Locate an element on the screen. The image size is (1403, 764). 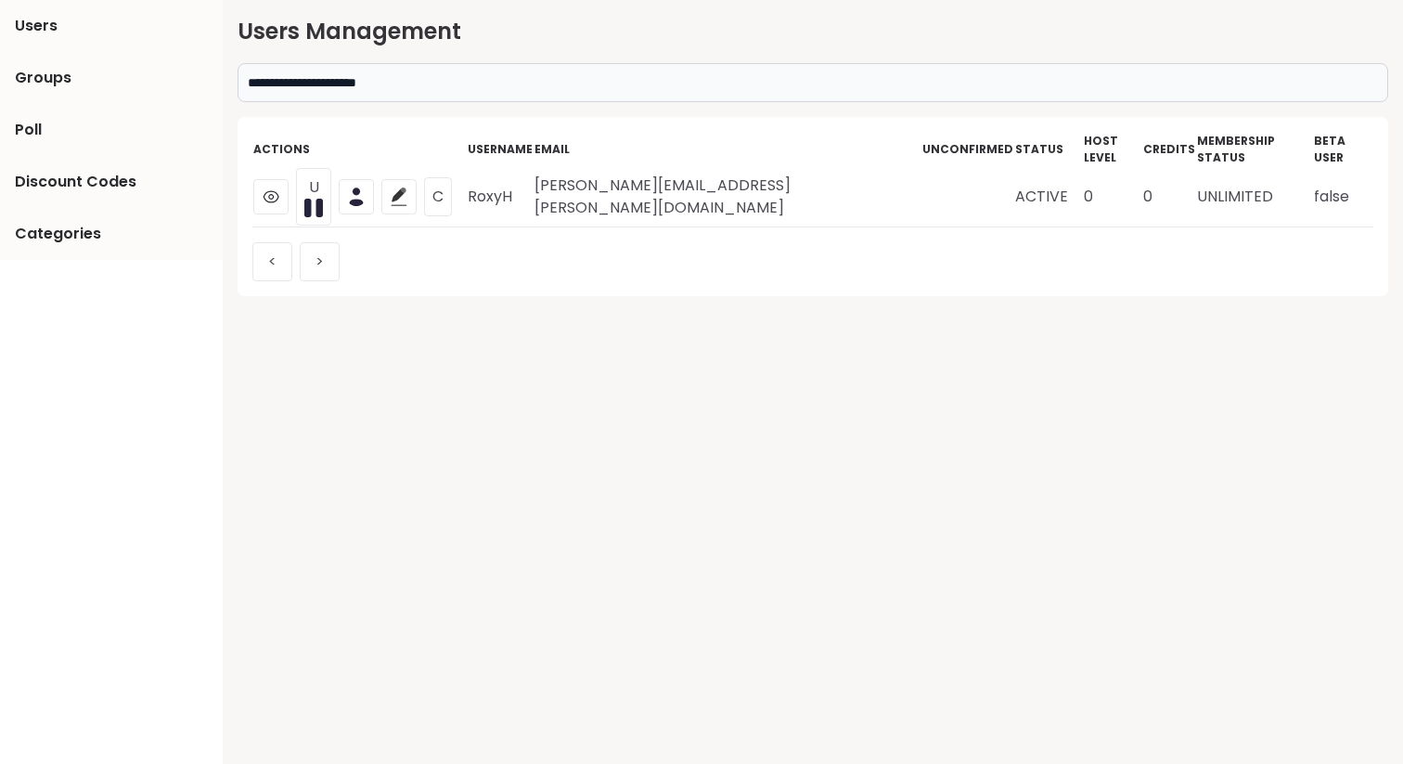
th: Username is located at coordinates (500, 149).